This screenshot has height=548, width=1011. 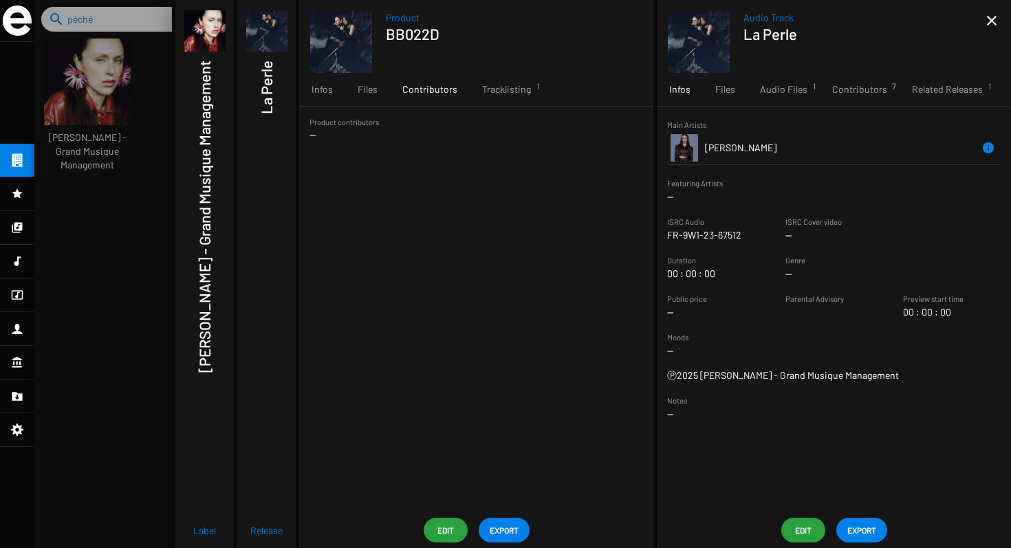 I want to click on span: Release, so click(x=266, y=531).